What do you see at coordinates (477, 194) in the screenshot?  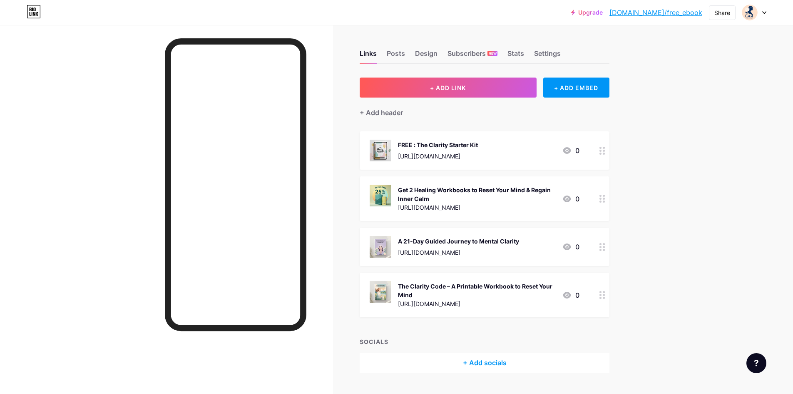 I see `div: Get 2 Healing Workbooks to Reset Your Mind & Regain Inner Calm` at bounding box center [477, 194].